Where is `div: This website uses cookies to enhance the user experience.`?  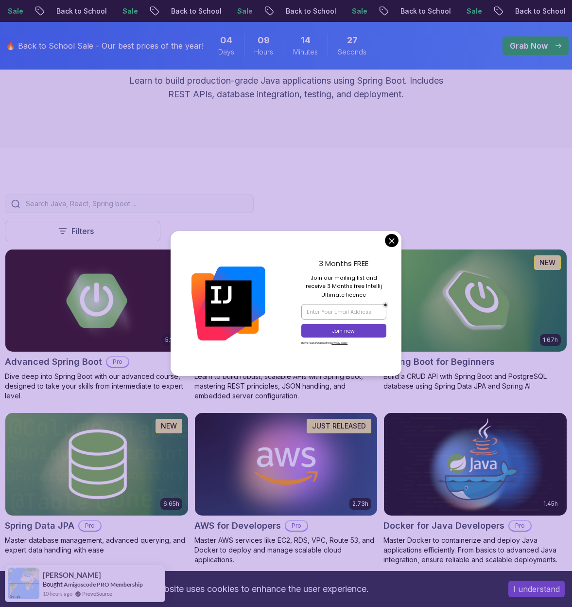
div: This website uses cookies to enhance the user experience. is located at coordinates (250, 589).